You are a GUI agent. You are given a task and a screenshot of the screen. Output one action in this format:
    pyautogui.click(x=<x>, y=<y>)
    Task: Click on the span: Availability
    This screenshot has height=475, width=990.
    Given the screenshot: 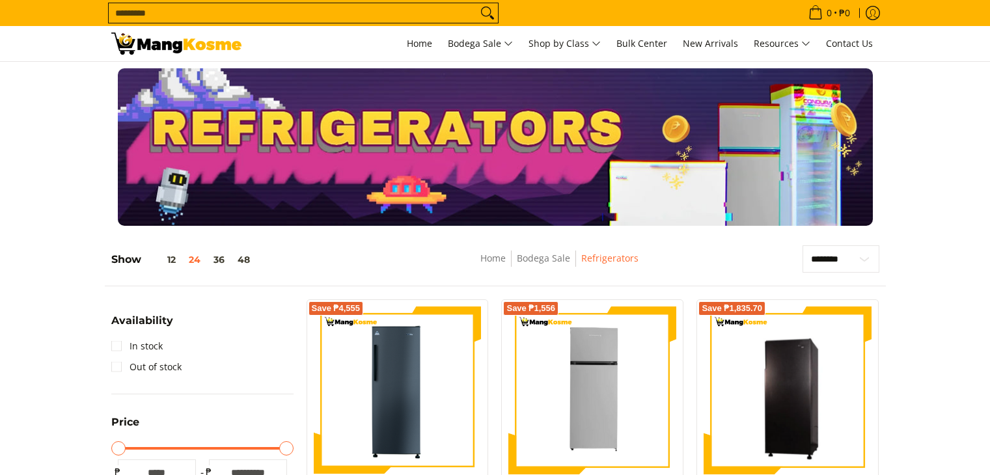 What is the action you would take?
    pyautogui.click(x=142, y=321)
    